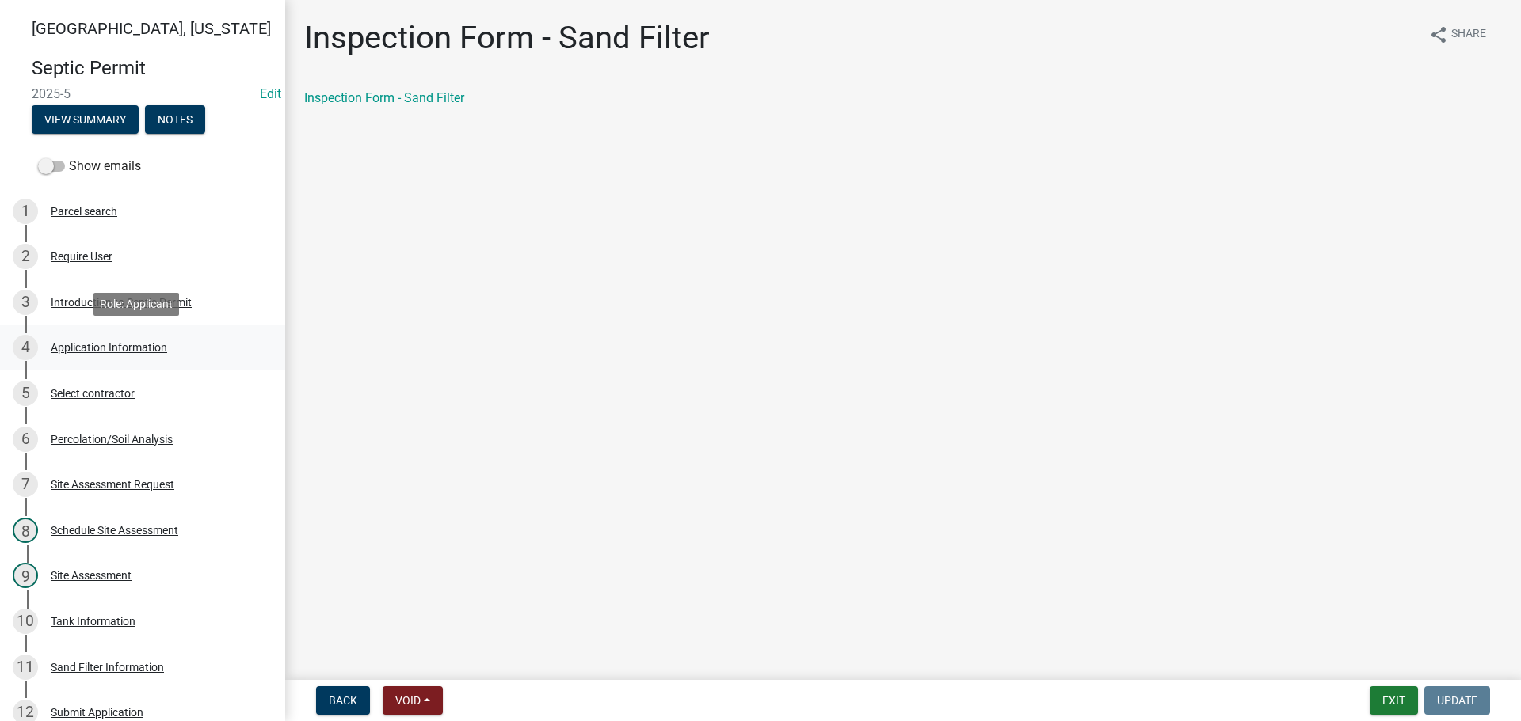 Image resolution: width=1521 pixels, height=721 pixels. What do you see at coordinates (89, 166) in the screenshot?
I see `label: Show emails` at bounding box center [89, 166].